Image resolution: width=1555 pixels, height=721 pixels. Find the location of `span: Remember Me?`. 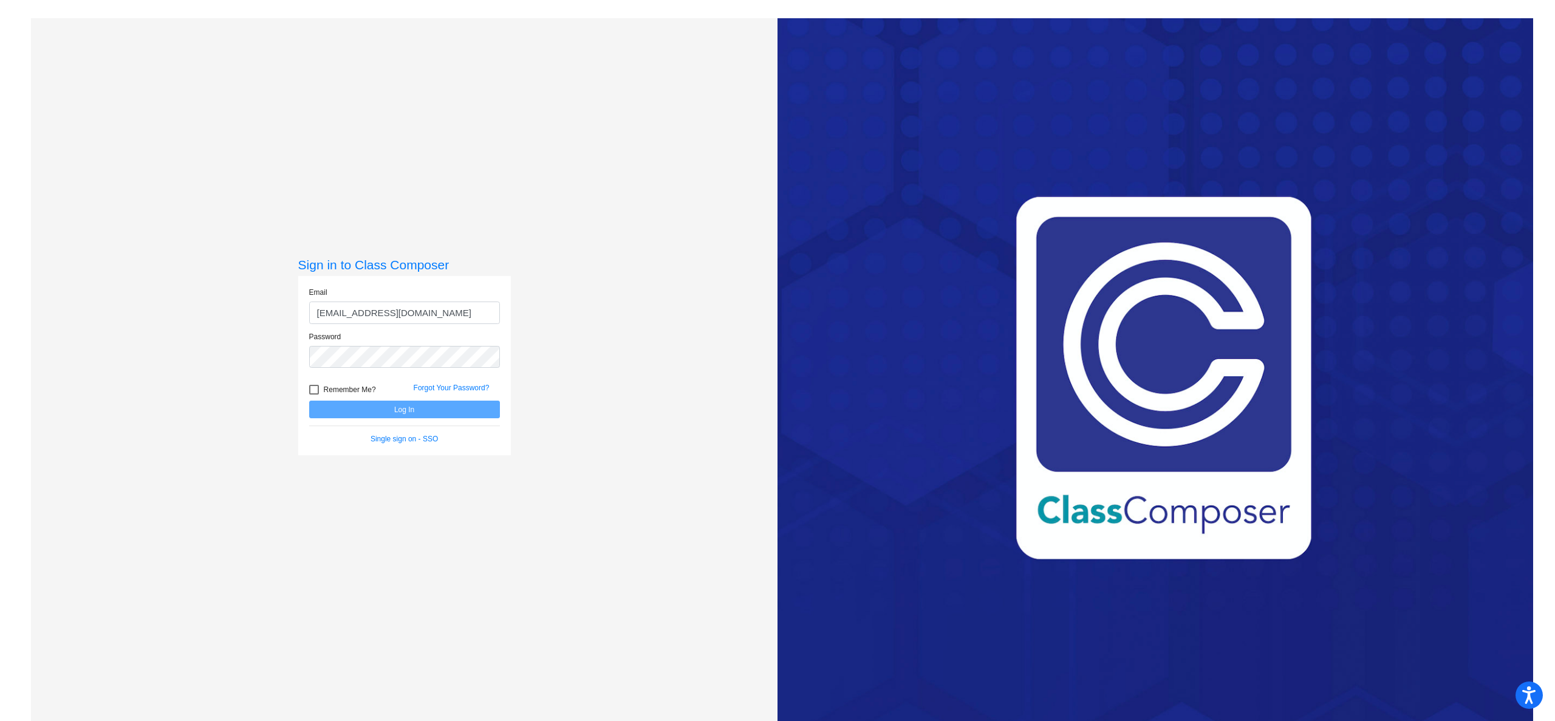

span: Remember Me? is located at coordinates (350, 389).